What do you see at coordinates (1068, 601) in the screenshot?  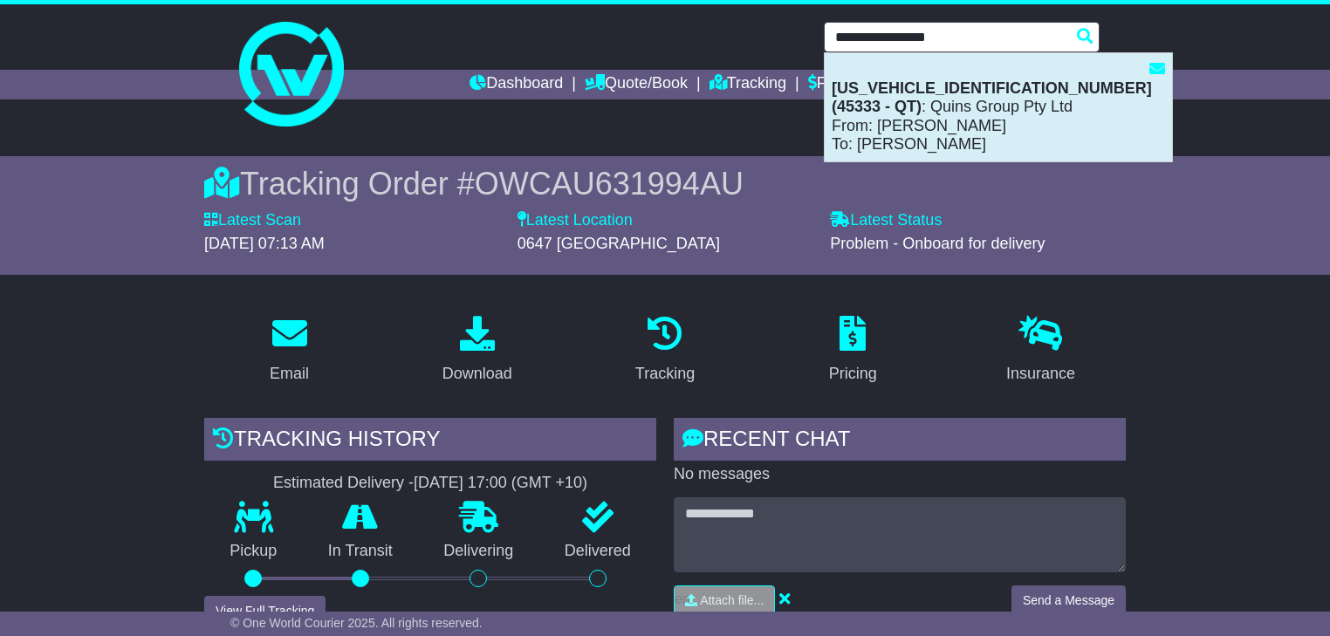 I see `button: Send a Message` at bounding box center [1068, 601].